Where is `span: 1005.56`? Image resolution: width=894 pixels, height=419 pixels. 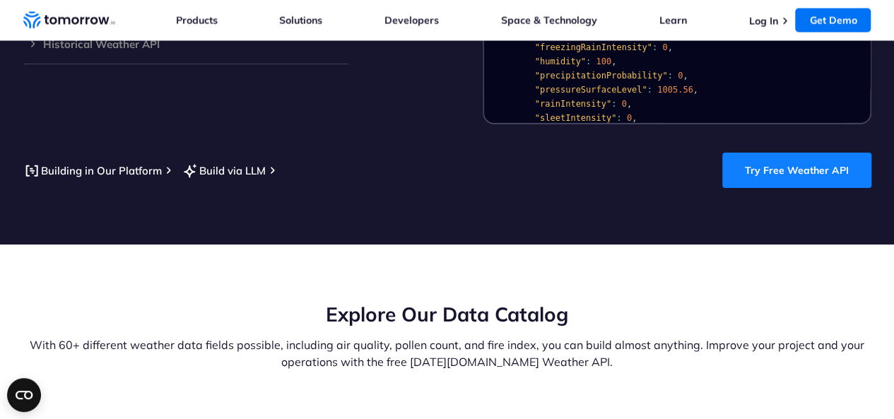 span: 1005.56 is located at coordinates (675, 90).